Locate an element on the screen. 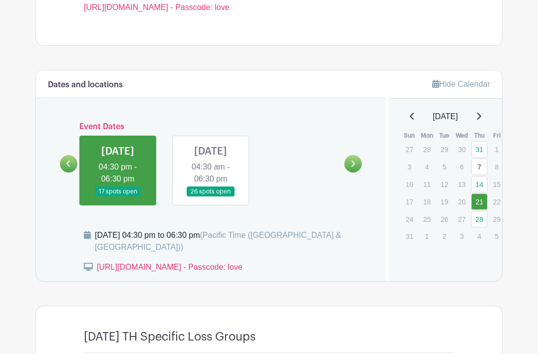 This screenshot has width=538, height=354. p: 6 is located at coordinates (461, 167).